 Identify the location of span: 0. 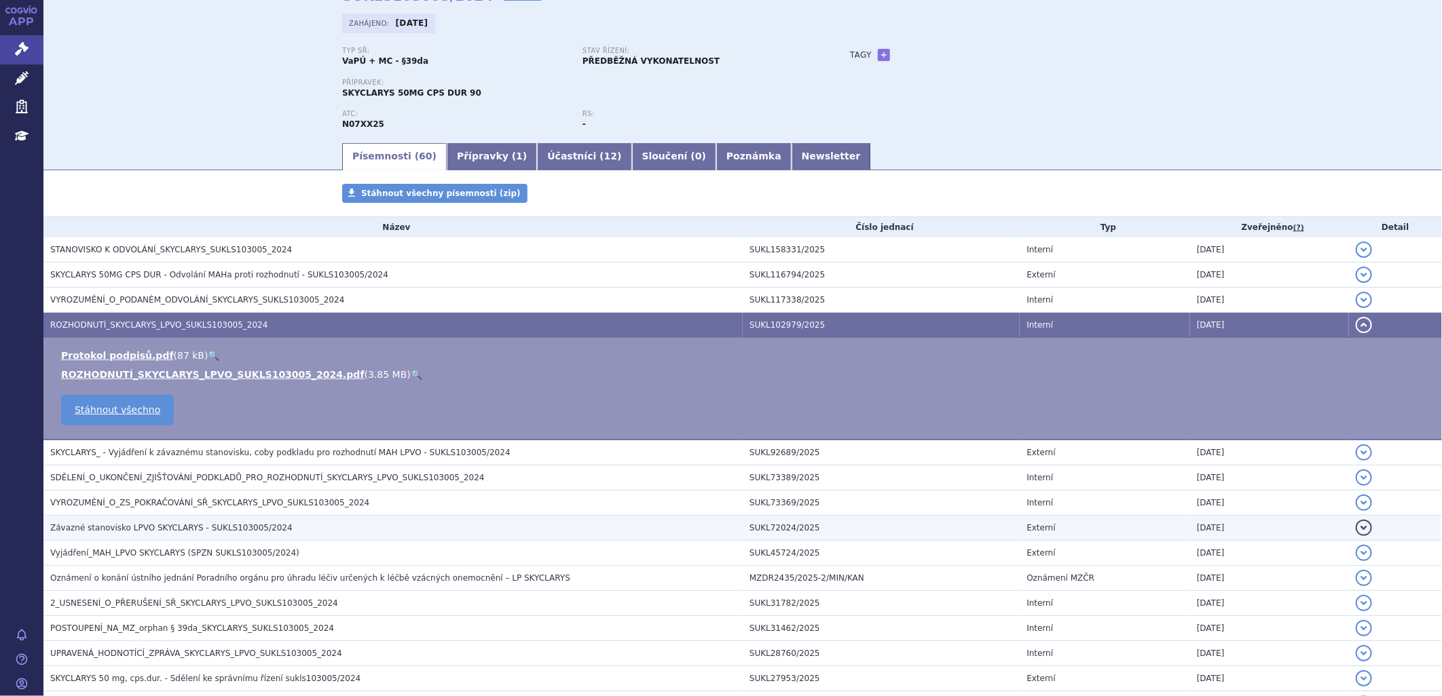
(698, 156).